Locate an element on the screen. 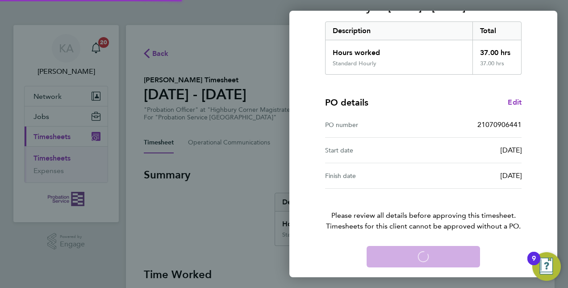 Image resolution: width=568 pixels, height=288 pixels. span: Timesheets for this client cannot be approved without a PO. is located at coordinates (424, 226).